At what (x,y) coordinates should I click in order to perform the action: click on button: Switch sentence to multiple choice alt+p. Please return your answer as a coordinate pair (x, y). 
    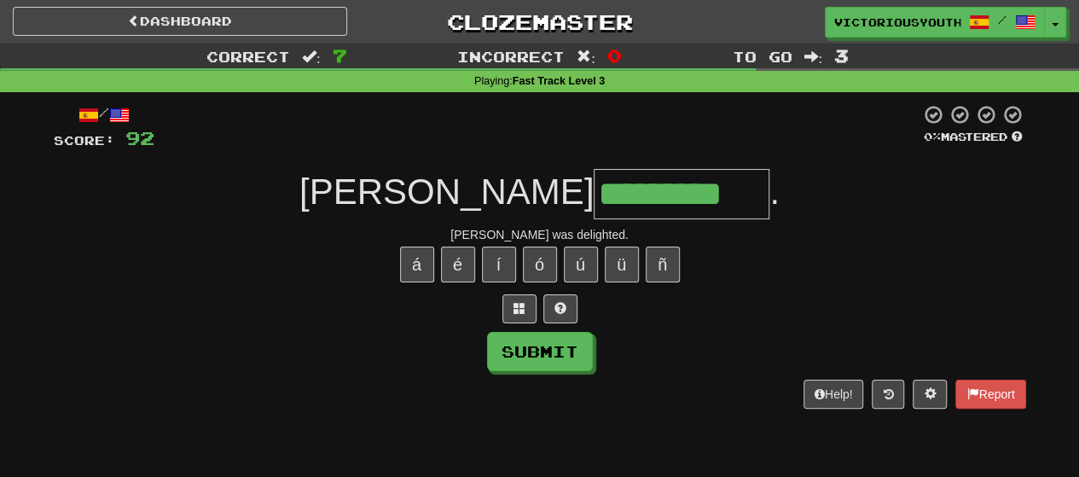
    Looking at the image, I should click on (520, 309).